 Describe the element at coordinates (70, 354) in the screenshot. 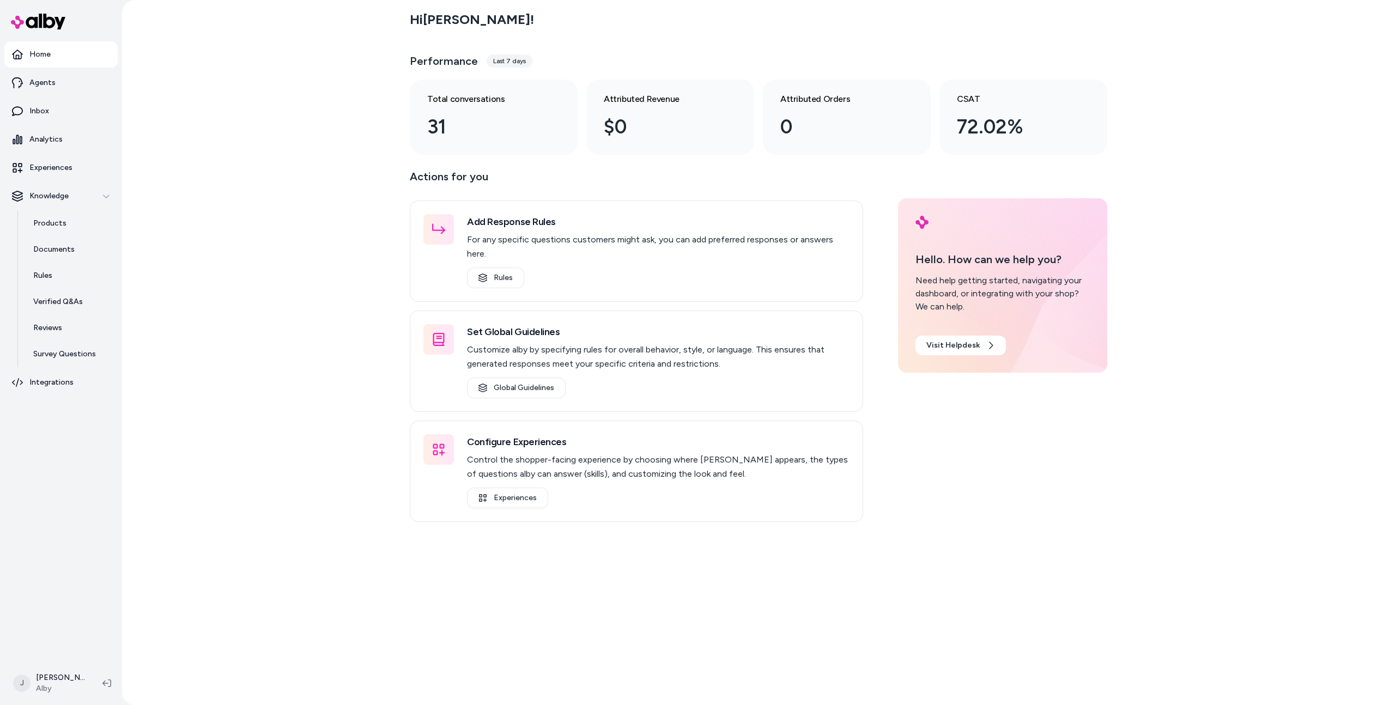

I see `a: Survey Questions` at that location.